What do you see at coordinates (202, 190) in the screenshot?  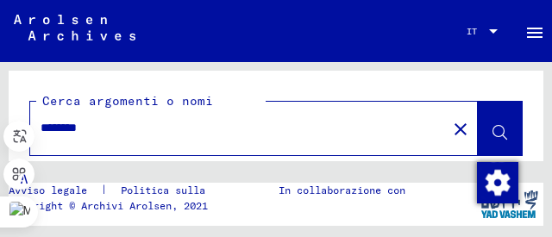 I see `font: Politica sulla riservatezza` at bounding box center [202, 190].